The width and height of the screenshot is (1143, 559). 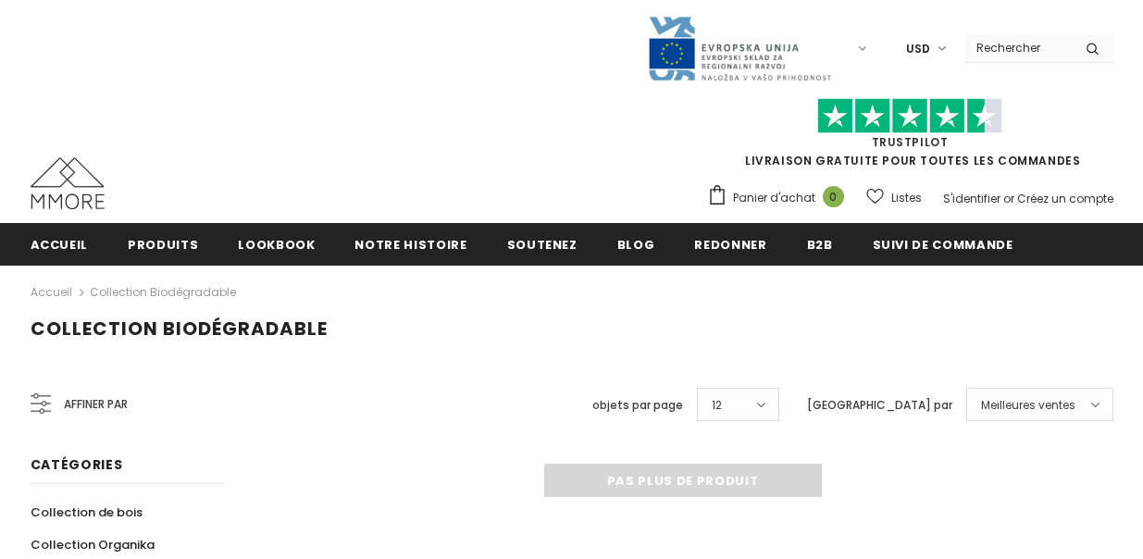 What do you see at coordinates (906, 198) in the screenshot?
I see `span: Listes` at bounding box center [906, 198].